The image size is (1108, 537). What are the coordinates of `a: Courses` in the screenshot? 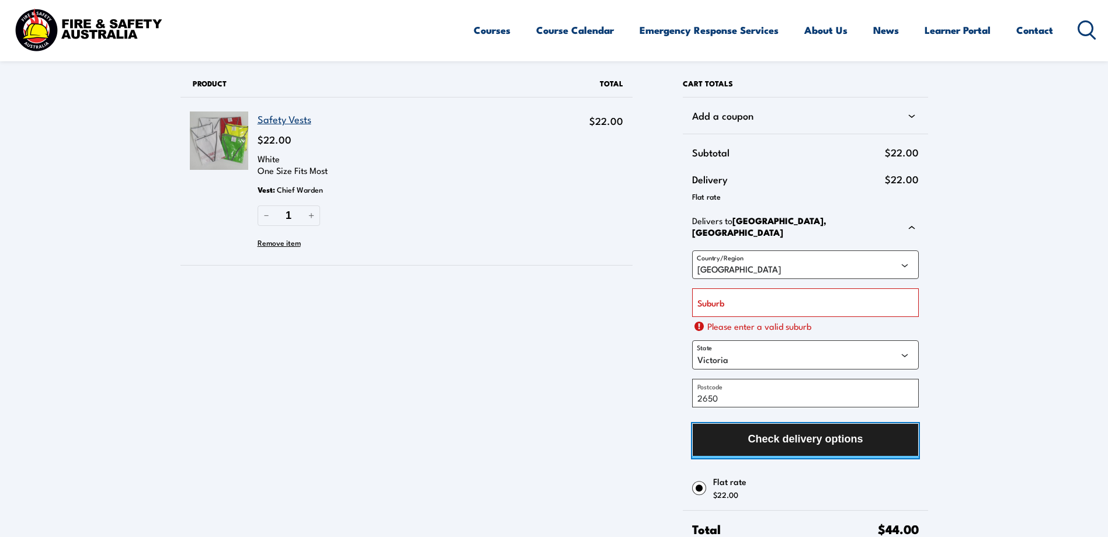 It's located at (492, 30).